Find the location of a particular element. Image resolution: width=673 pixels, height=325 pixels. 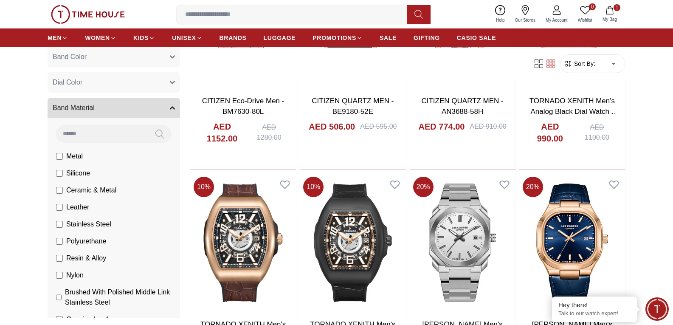

span: BRANDS is located at coordinates (233, 38).